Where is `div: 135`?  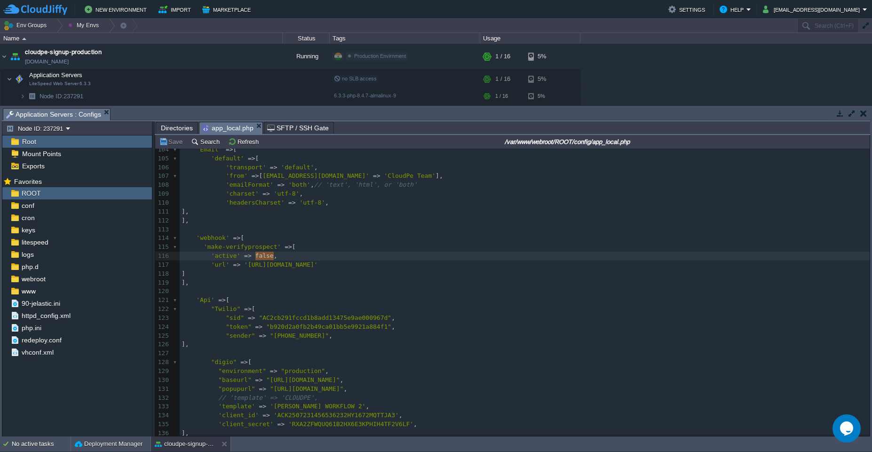
div: 135 is located at coordinates (163, 424).